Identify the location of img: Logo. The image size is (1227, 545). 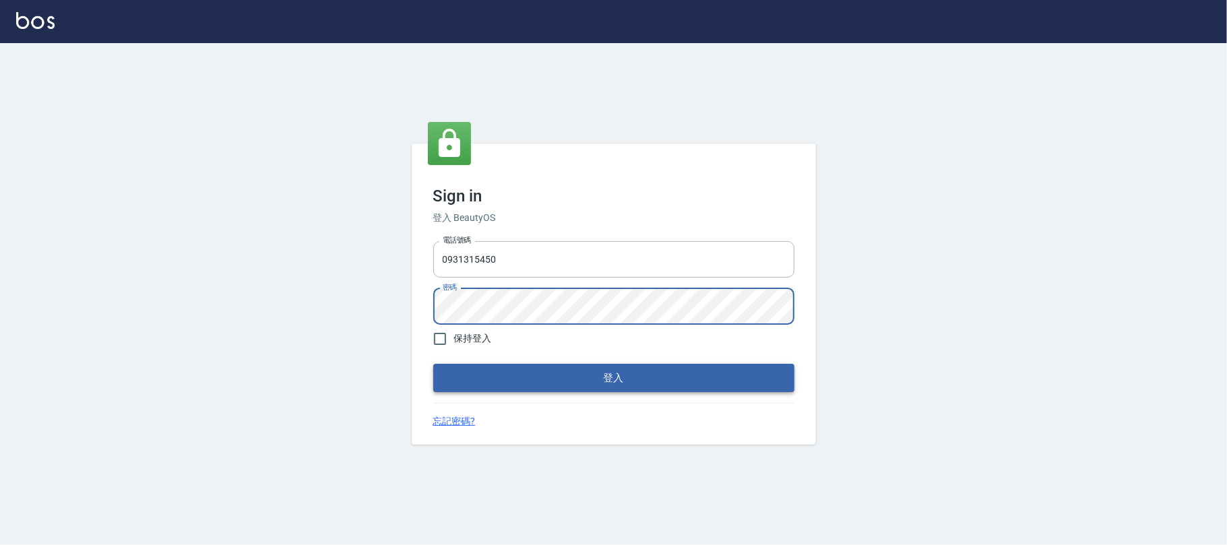
(35, 20).